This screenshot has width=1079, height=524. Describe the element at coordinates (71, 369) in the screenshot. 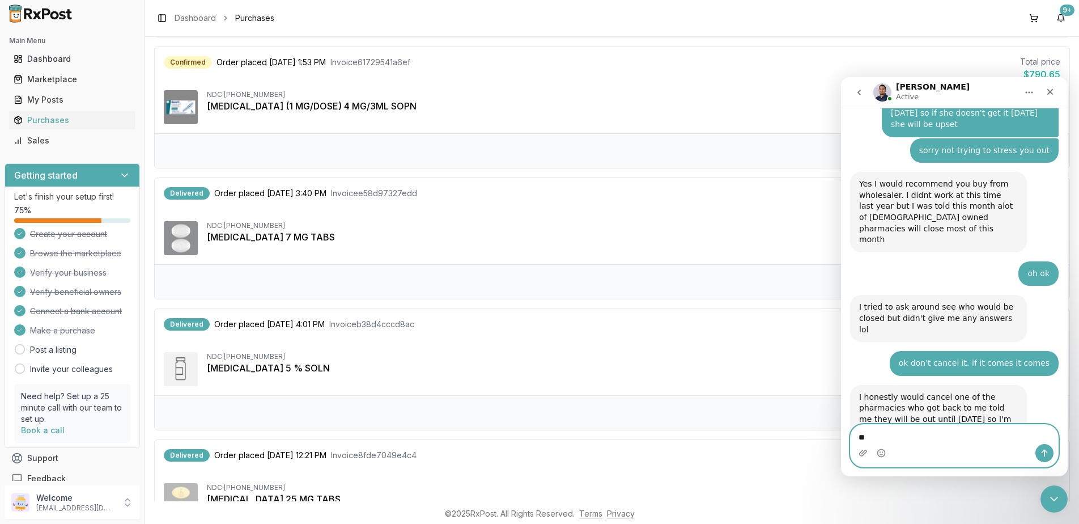

I see `a: Invite your colleagues` at that location.